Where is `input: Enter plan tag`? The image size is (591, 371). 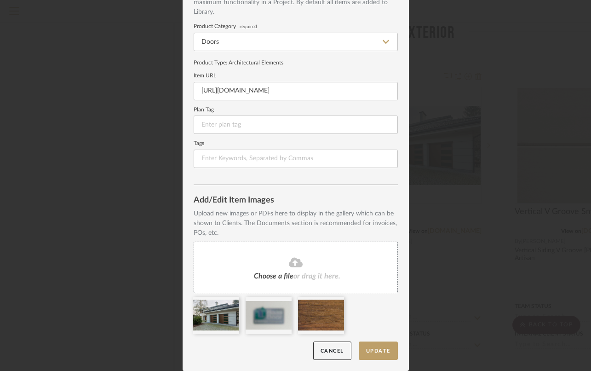
input: Enter plan tag is located at coordinates (296, 125).